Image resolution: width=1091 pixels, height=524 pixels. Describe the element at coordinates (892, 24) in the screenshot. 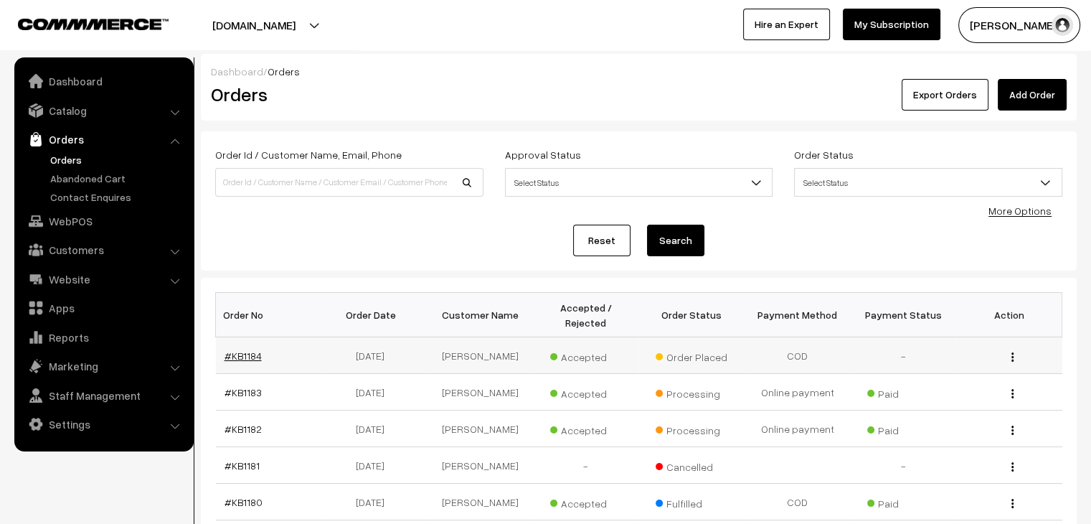

I see `a: My Subscription` at that location.